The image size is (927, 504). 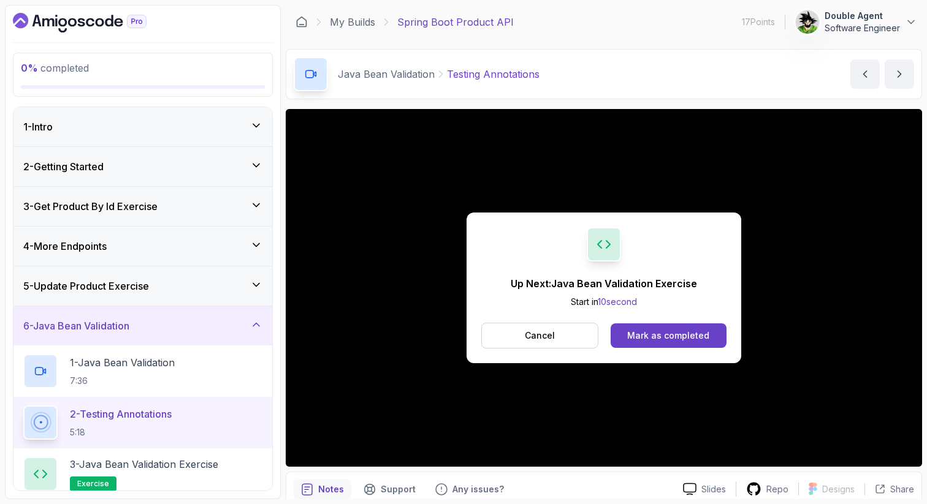 I want to click on p: Spring Boot Product API, so click(x=455, y=22).